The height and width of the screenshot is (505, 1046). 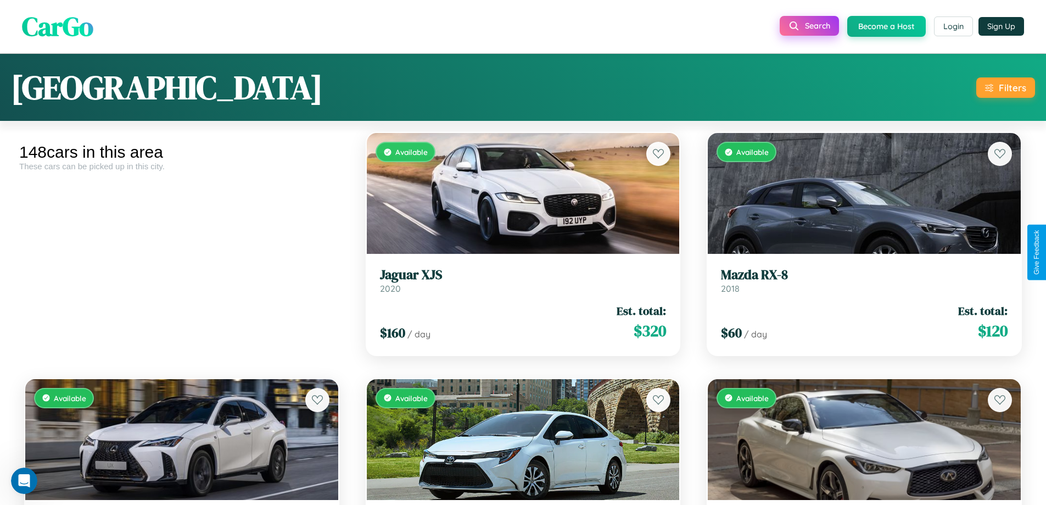 I want to click on span: $ 60, so click(x=732, y=332).